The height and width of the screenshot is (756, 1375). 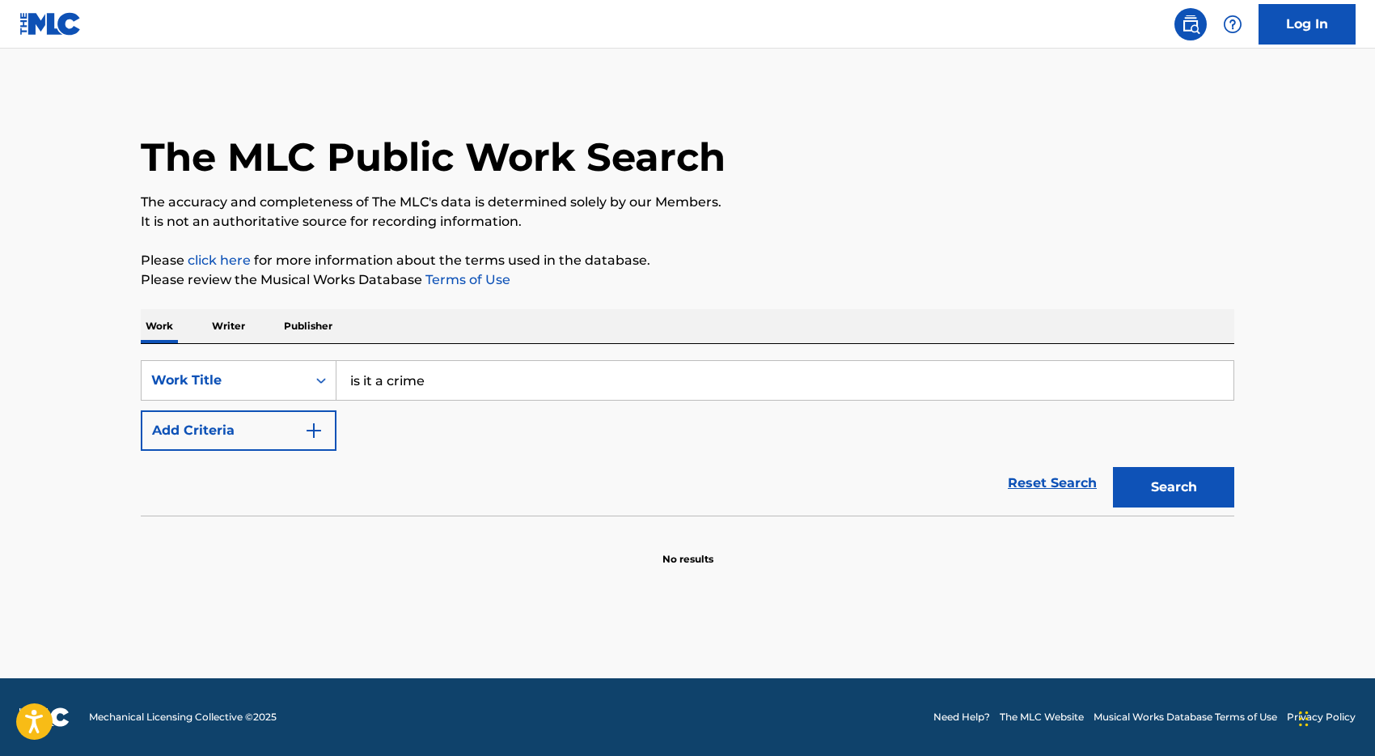 I want to click on img: help, so click(x=1233, y=24).